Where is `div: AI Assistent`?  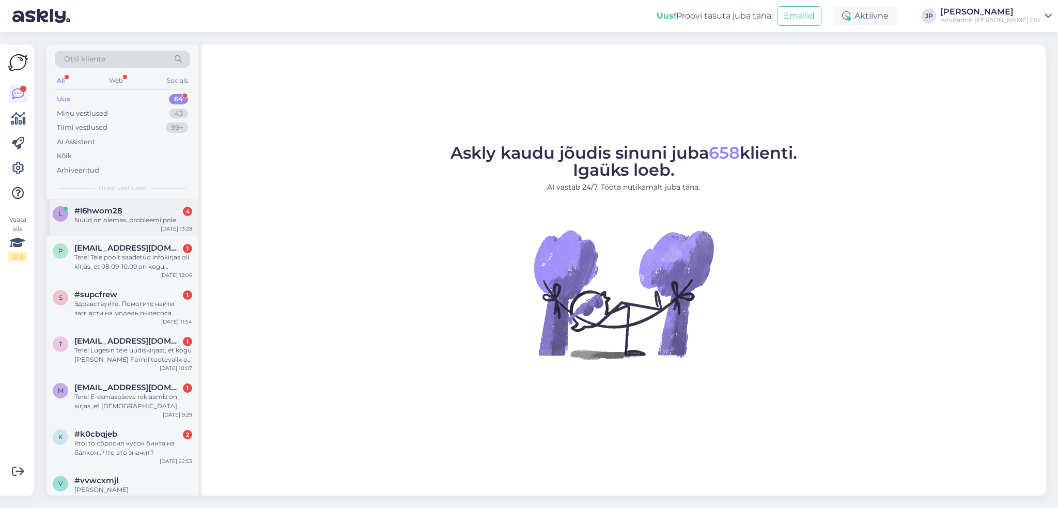
div: AI Assistent is located at coordinates (76, 142).